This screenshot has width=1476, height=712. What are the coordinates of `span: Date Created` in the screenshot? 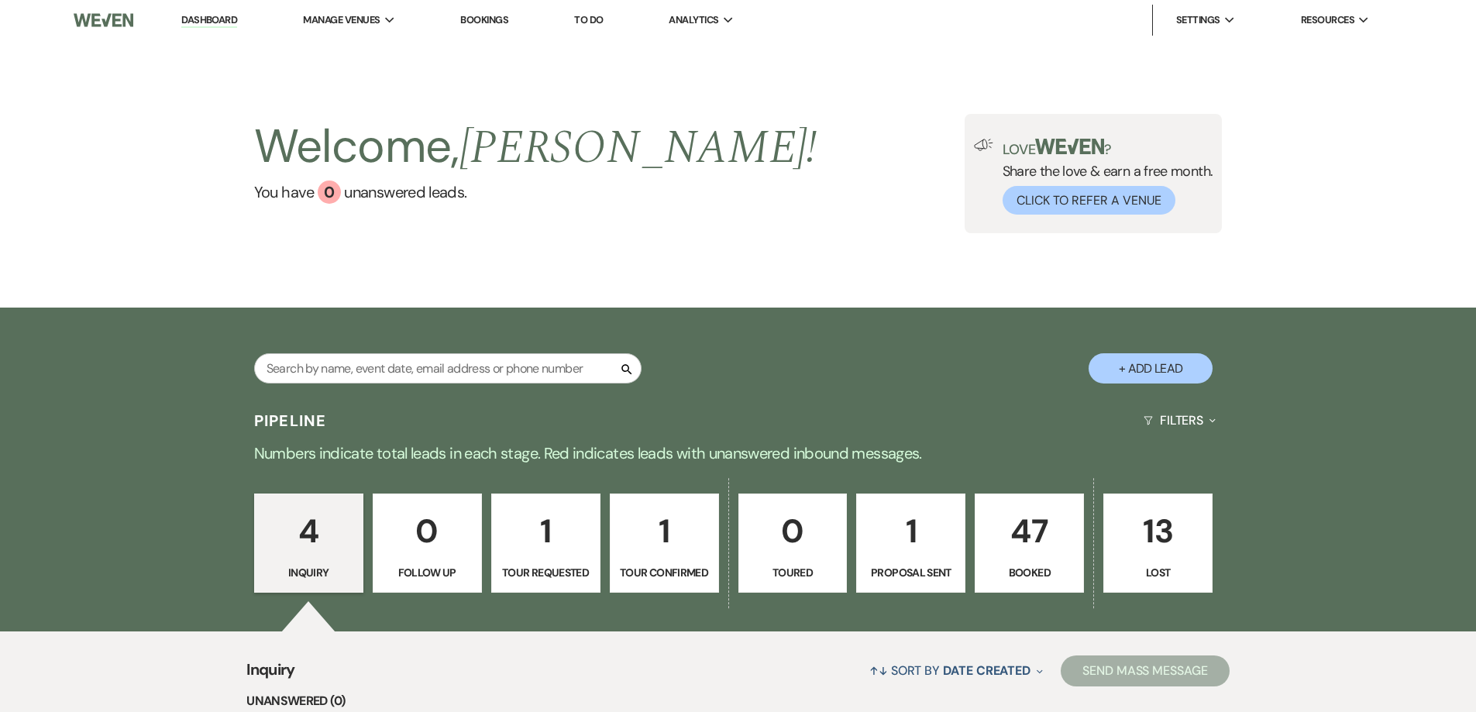 It's located at (986, 670).